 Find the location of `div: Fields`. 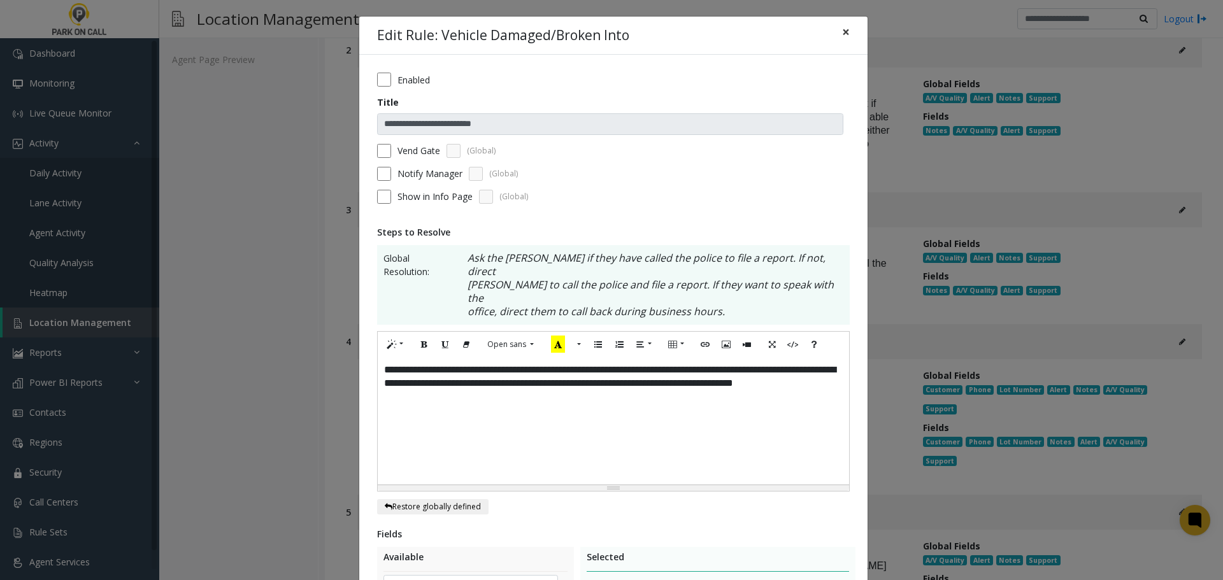

div: Fields is located at coordinates (613, 534).